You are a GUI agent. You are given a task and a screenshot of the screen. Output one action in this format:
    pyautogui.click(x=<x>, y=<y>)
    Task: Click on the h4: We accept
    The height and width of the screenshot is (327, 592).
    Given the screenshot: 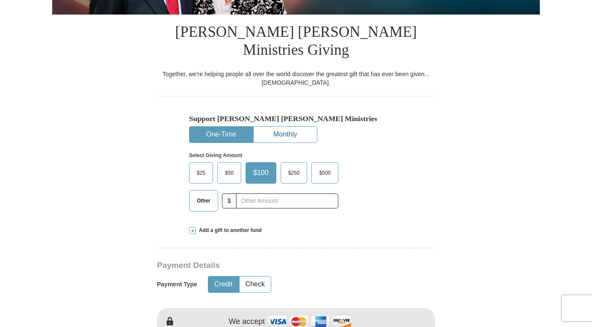 What is the action you would take?
    pyautogui.click(x=247, y=322)
    